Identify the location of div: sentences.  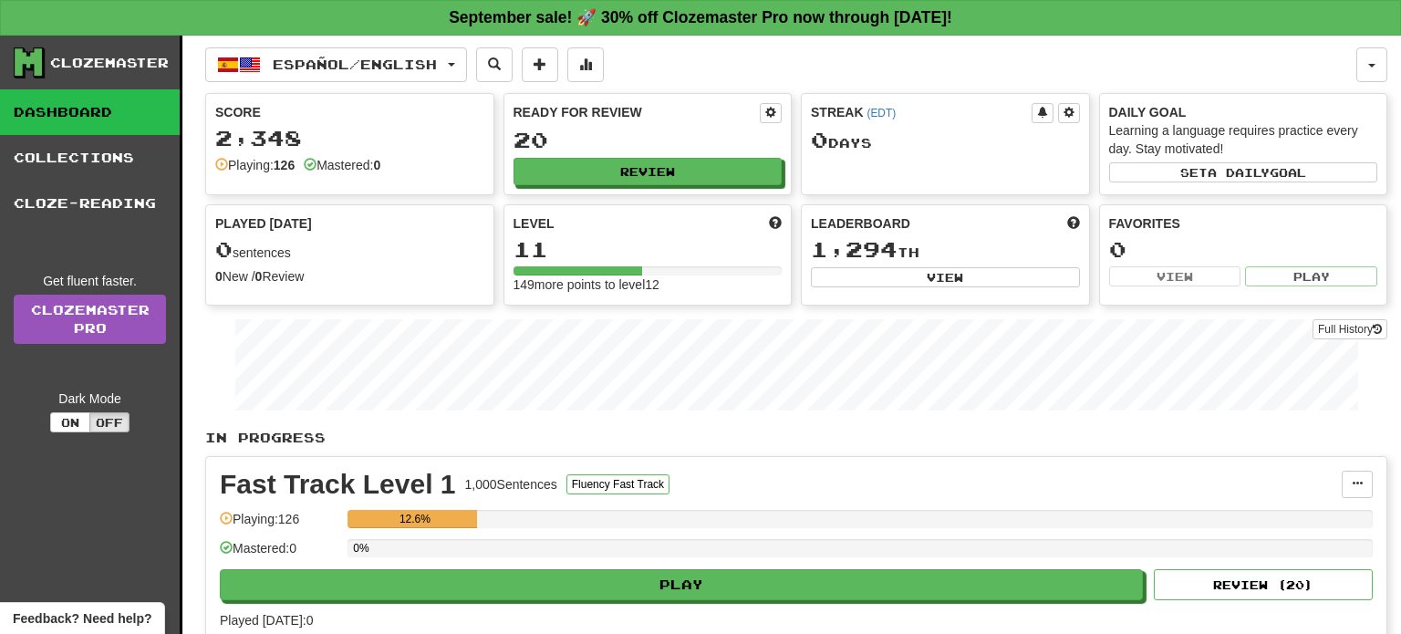
(349, 250).